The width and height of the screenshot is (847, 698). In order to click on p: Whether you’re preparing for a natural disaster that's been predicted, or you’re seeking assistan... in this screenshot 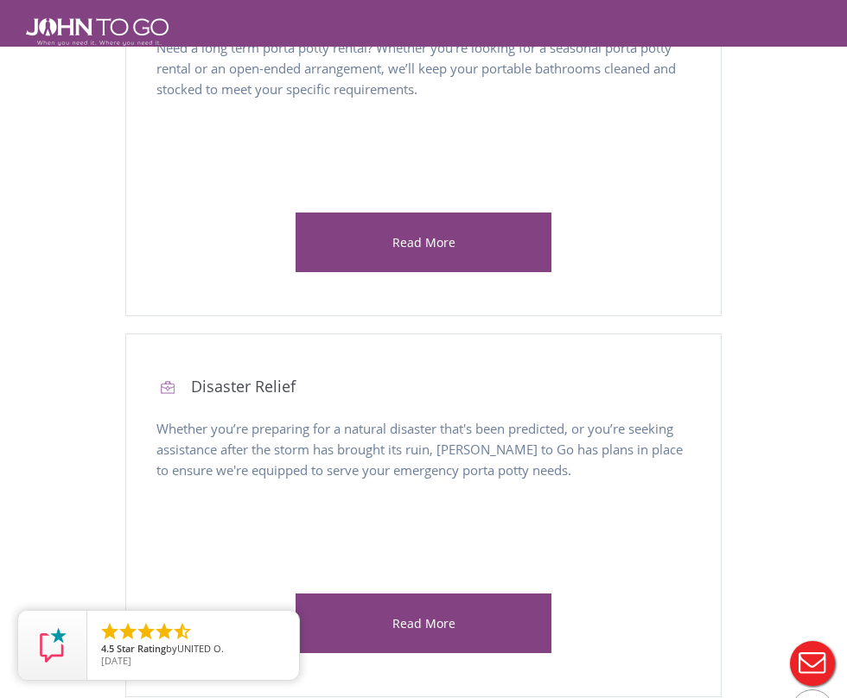, I will do `click(423, 481)`.